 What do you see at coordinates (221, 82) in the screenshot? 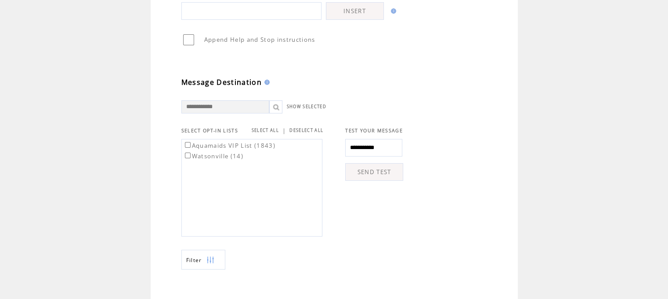
I see `span: Message Destination` at bounding box center [221, 82].